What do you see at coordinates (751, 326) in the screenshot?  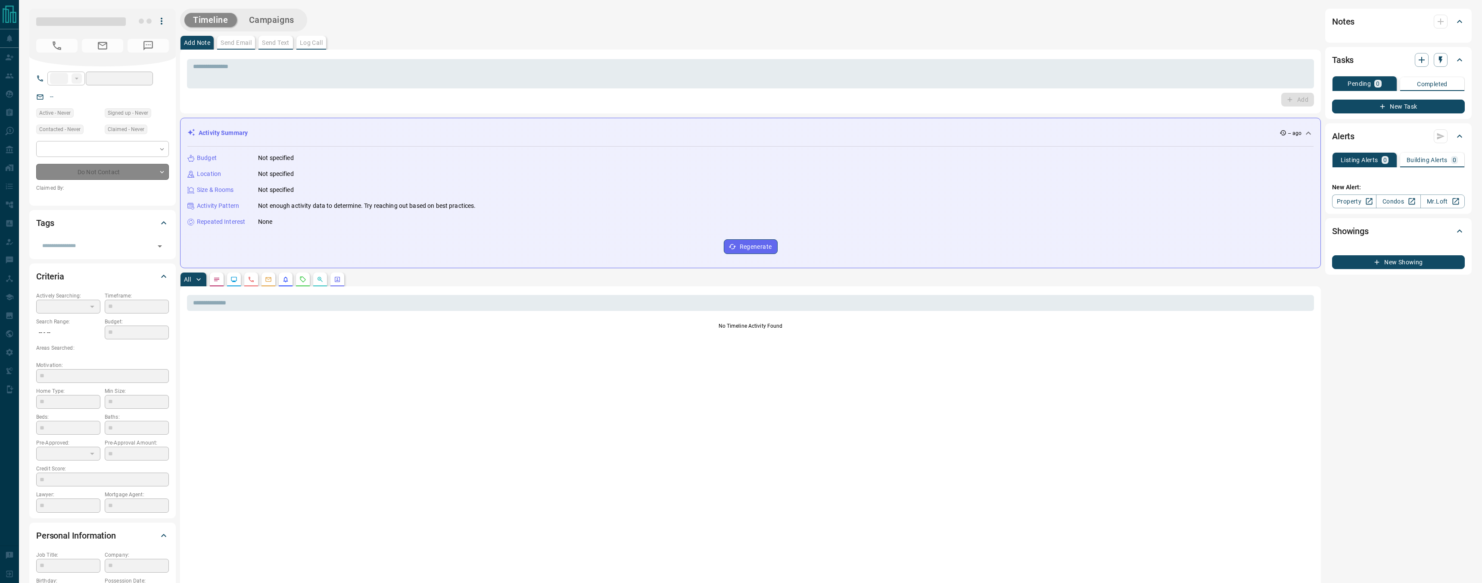 I see `p: No Timeline Activity Found` at bounding box center [751, 326].